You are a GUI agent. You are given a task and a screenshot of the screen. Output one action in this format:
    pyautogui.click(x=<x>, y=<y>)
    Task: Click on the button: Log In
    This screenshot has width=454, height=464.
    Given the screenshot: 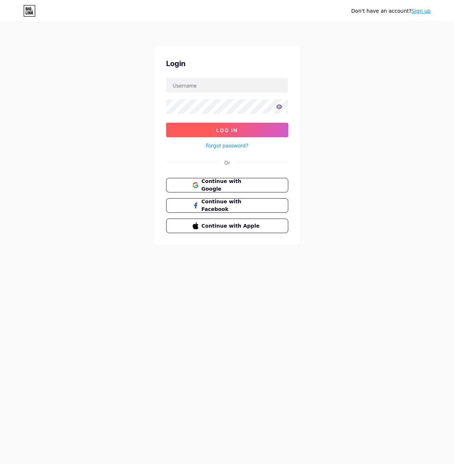 What is the action you would take?
    pyautogui.click(x=227, y=130)
    